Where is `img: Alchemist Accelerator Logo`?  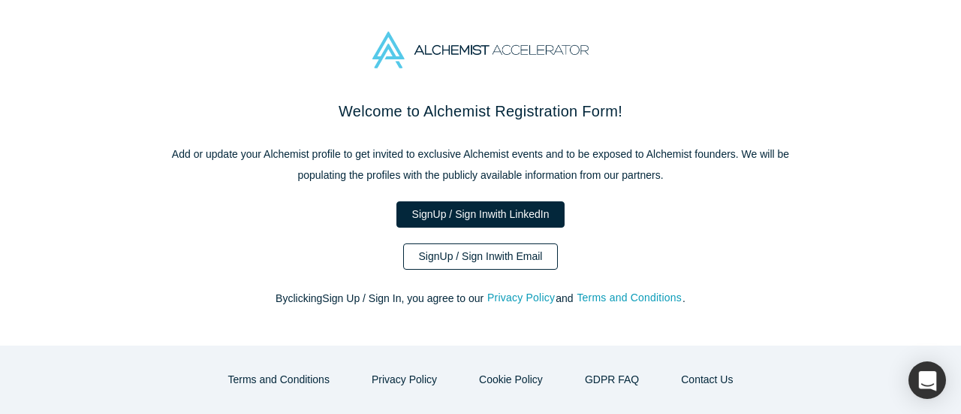
img: Alchemist Accelerator Logo is located at coordinates (481, 50).